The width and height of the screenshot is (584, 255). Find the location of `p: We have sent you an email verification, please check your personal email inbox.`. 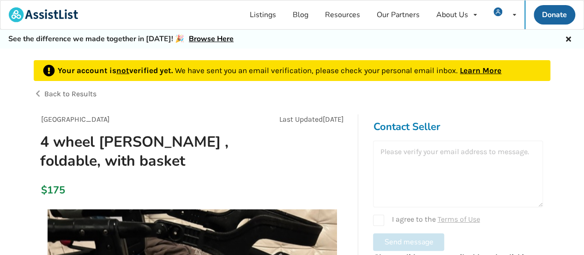

p: We have sent you an email verification, please check your personal email inbox. is located at coordinates (280, 71).